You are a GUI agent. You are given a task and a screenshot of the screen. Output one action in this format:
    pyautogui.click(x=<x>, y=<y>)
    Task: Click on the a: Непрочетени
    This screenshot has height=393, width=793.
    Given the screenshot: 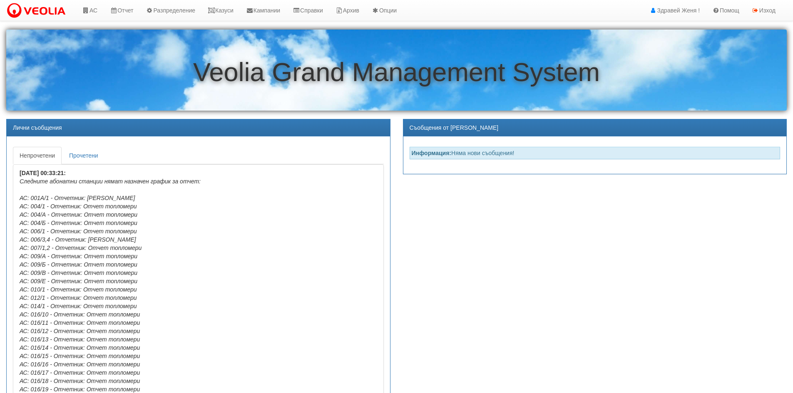 What is the action you would take?
    pyautogui.click(x=37, y=156)
    